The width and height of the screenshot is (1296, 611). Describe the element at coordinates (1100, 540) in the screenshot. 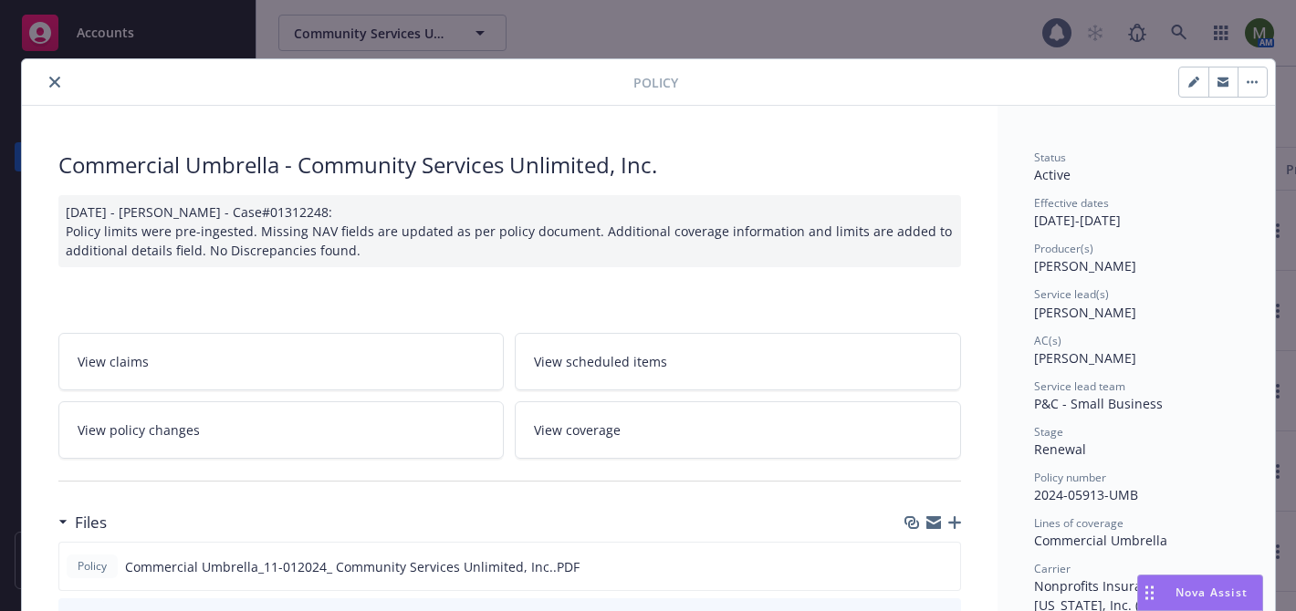

I see `span: Commercial Umbrella` at that location.